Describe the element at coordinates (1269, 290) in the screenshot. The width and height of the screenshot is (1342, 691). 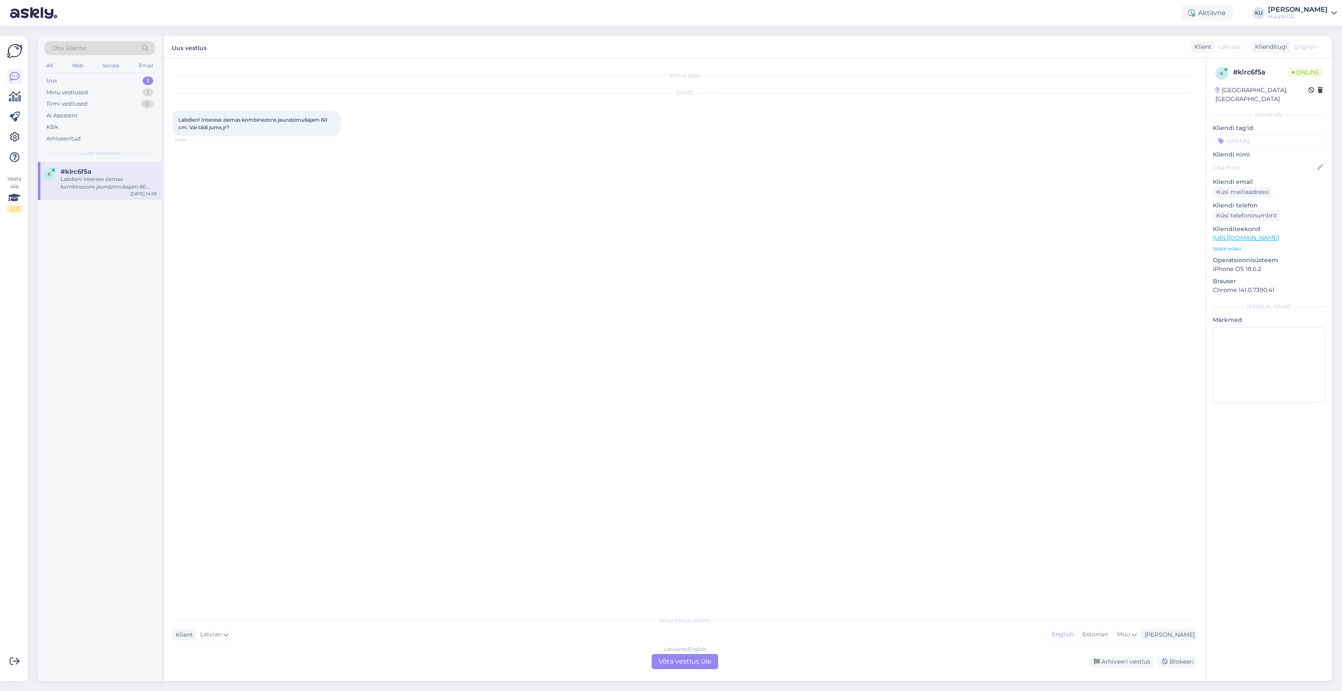
I see `p: Chrome 141.0.7390.41` at that location.